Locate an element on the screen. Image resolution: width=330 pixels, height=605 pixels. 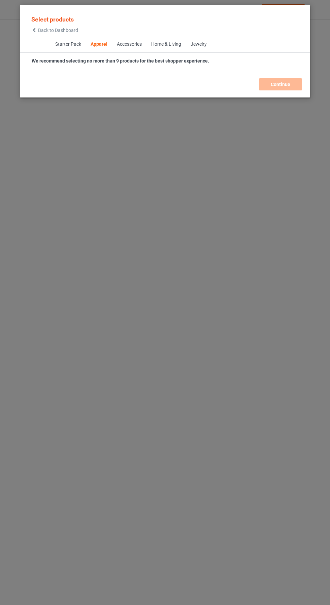
span: Select products is located at coordinates (52, 19).